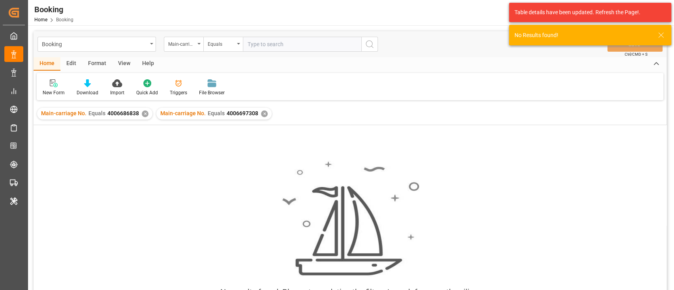  Describe the element at coordinates (47, 64) in the screenshot. I see `div: Home` at that location.